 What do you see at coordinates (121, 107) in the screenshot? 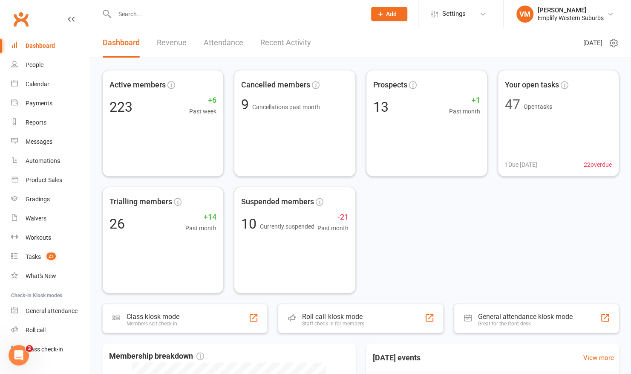
I see `div: 223` at bounding box center [121, 107].